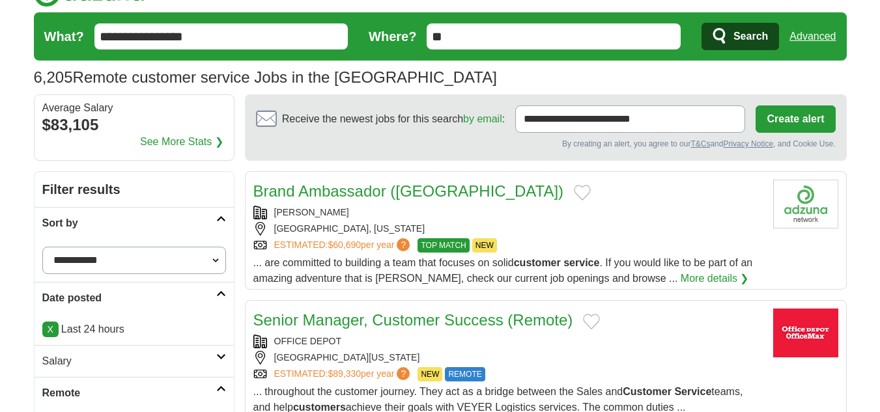 The width and height of the screenshot is (880, 412). I want to click on img: Office Depot logo, so click(806, 333).